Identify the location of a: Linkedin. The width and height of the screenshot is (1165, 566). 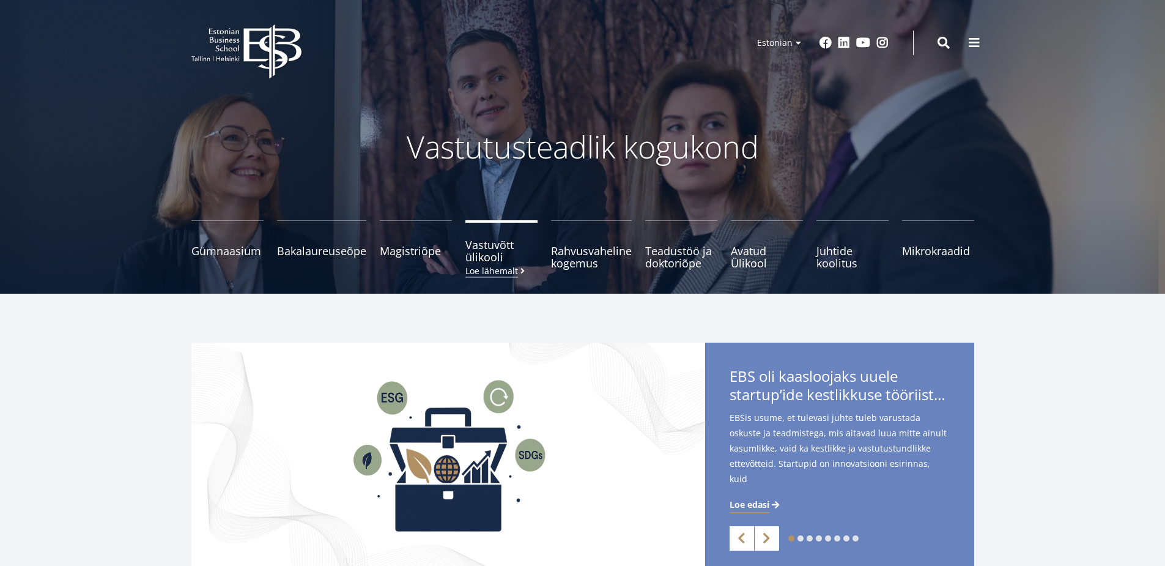
(844, 43).